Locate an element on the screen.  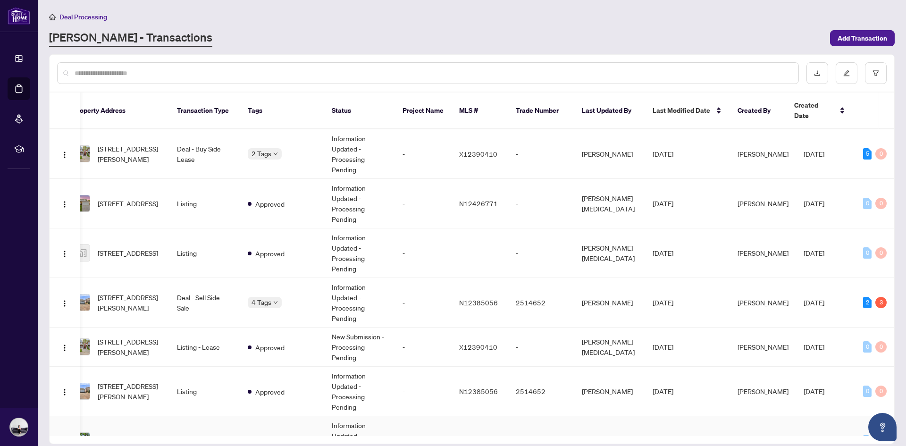
span: edit is located at coordinates (846, 73).